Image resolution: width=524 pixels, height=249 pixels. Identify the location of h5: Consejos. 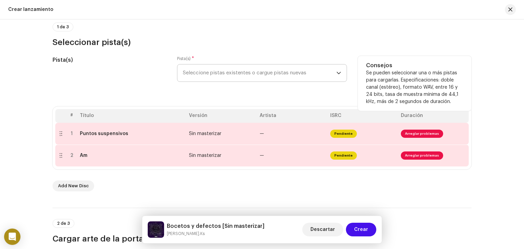
(414, 65).